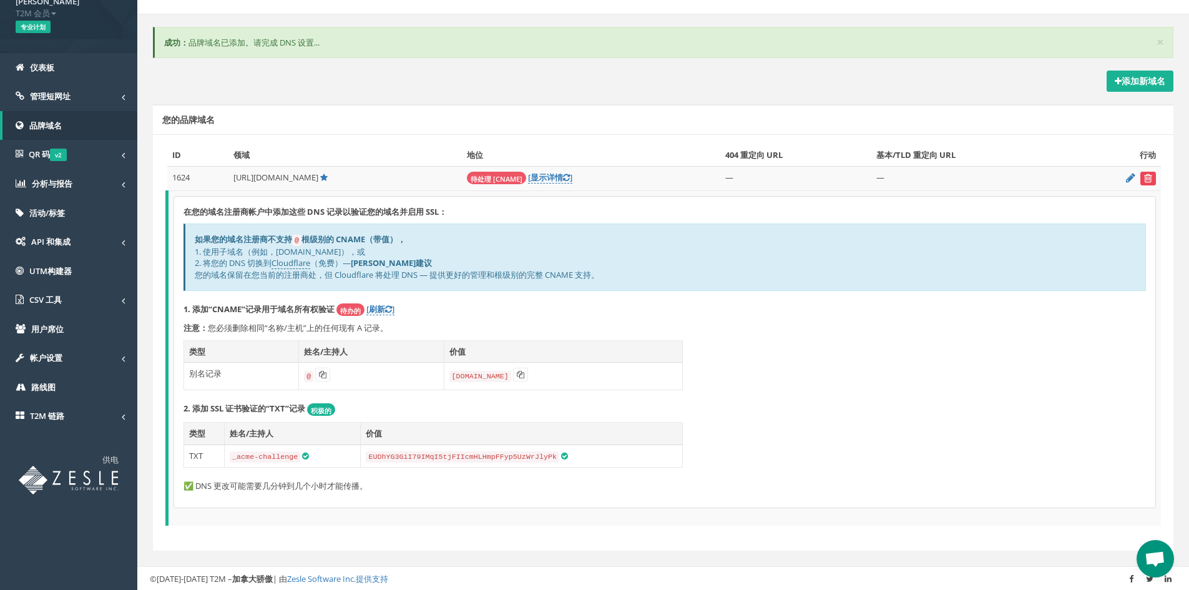 The image size is (1189, 590). What do you see at coordinates (380, 309) in the screenshot?
I see `a: [刷新]` at bounding box center [380, 309].